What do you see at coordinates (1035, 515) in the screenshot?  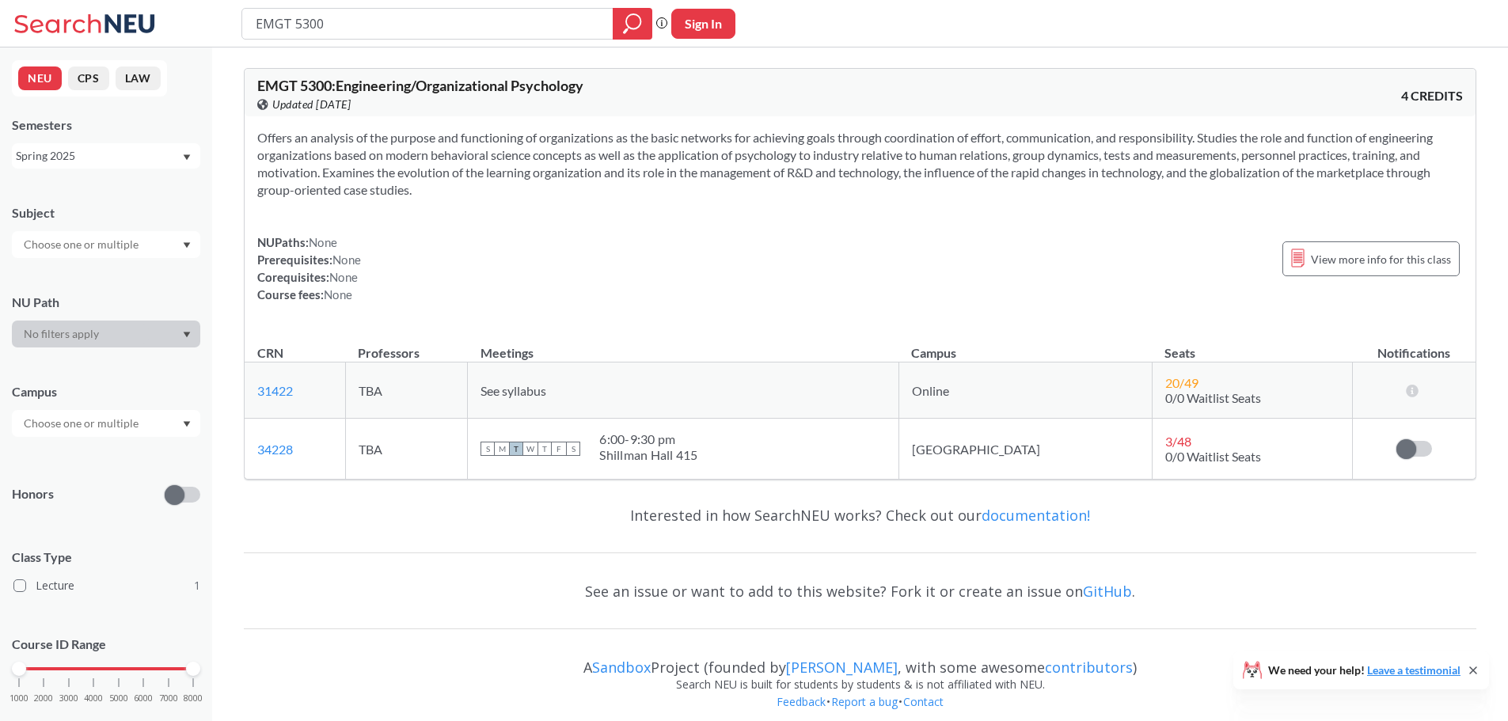 I see `a: documentation!` at bounding box center [1035, 515].